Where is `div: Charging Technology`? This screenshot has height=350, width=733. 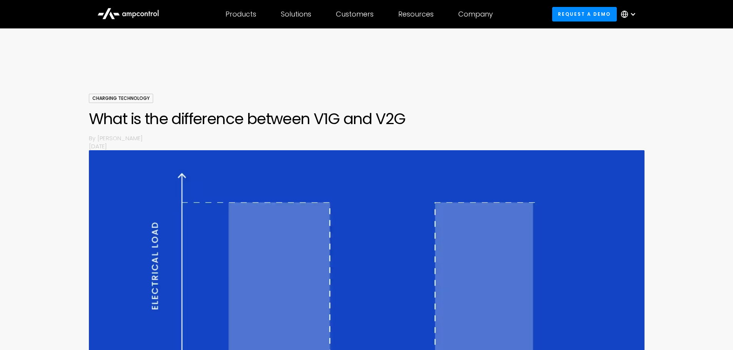
div: Charging Technology is located at coordinates (121, 98).